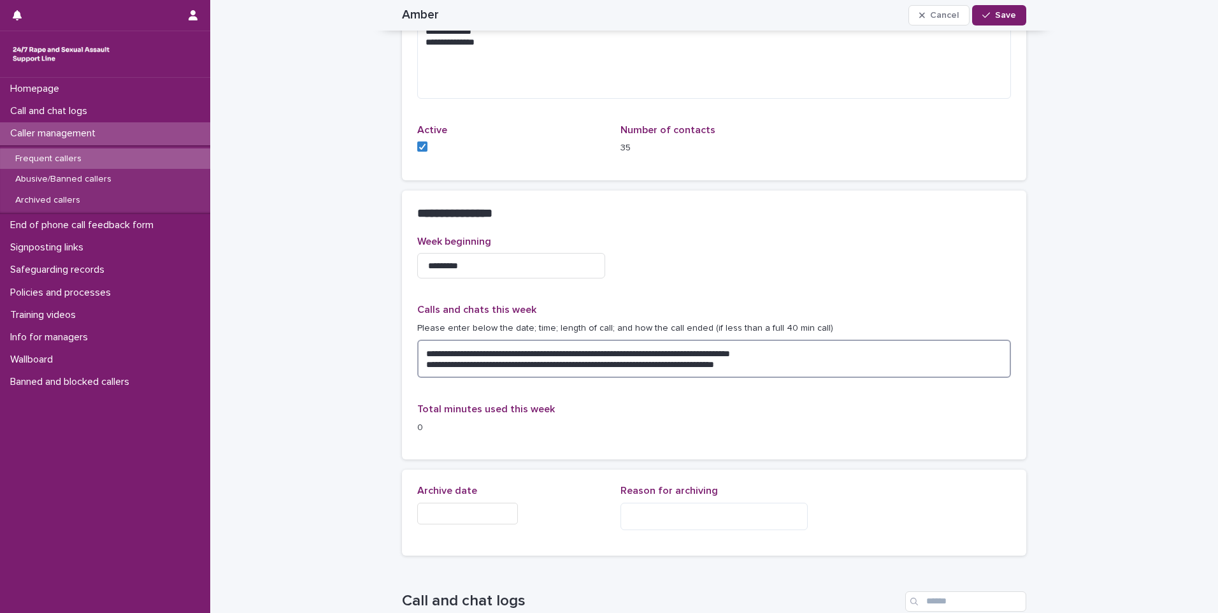 The width and height of the screenshot is (1218, 613). What do you see at coordinates (1005, 15) in the screenshot?
I see `span: Save` at bounding box center [1005, 15].